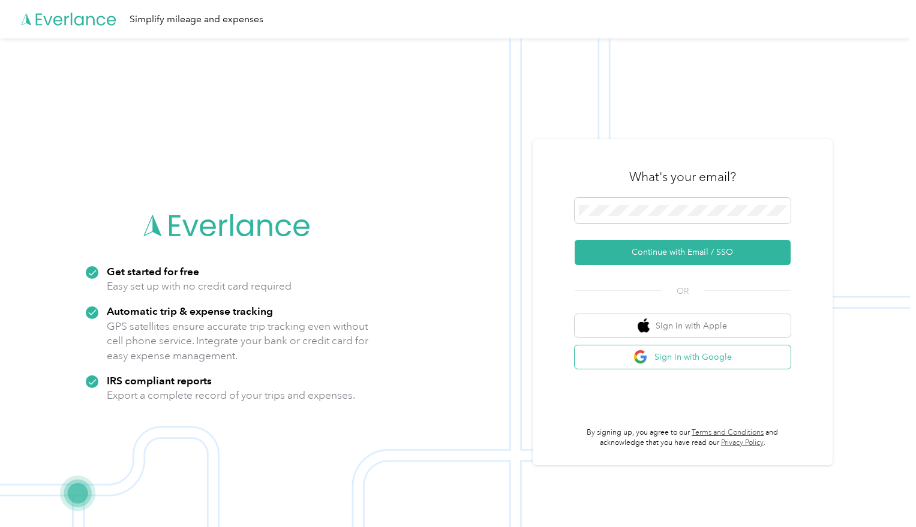 This screenshot has height=527, width=916. Describe the element at coordinates (153, 271) in the screenshot. I see `strong: Get started for free` at that location.